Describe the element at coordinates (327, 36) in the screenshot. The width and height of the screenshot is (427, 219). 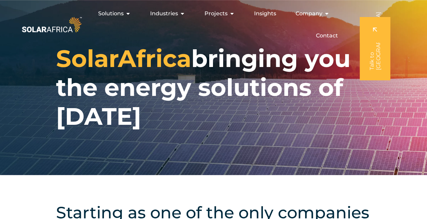
I see `span: Contact` at that location.